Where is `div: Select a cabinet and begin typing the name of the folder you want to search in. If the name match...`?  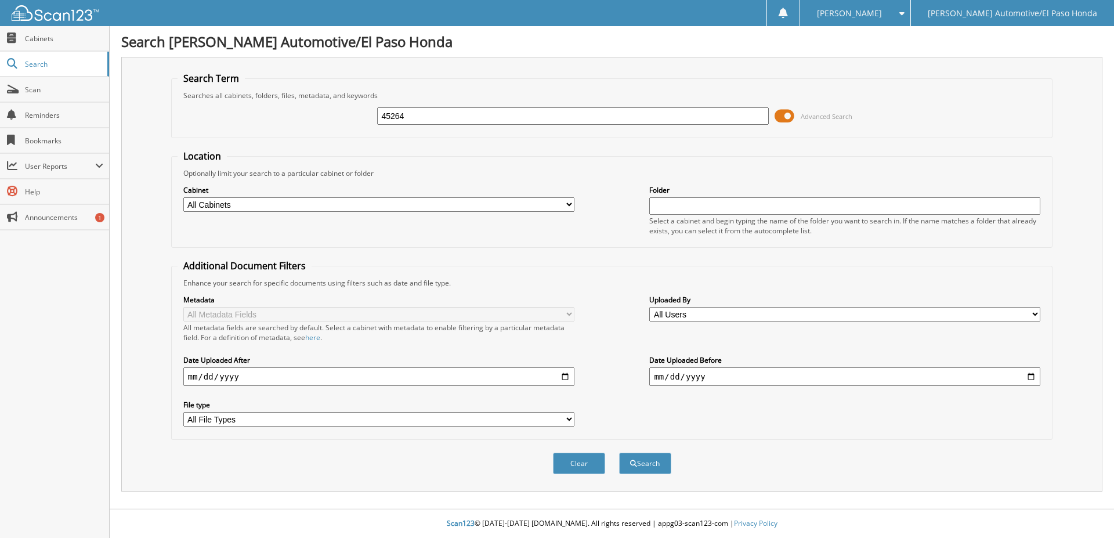 div: Select a cabinet and begin typing the name of the folder you want to search in. If the name match... is located at coordinates (845, 226).